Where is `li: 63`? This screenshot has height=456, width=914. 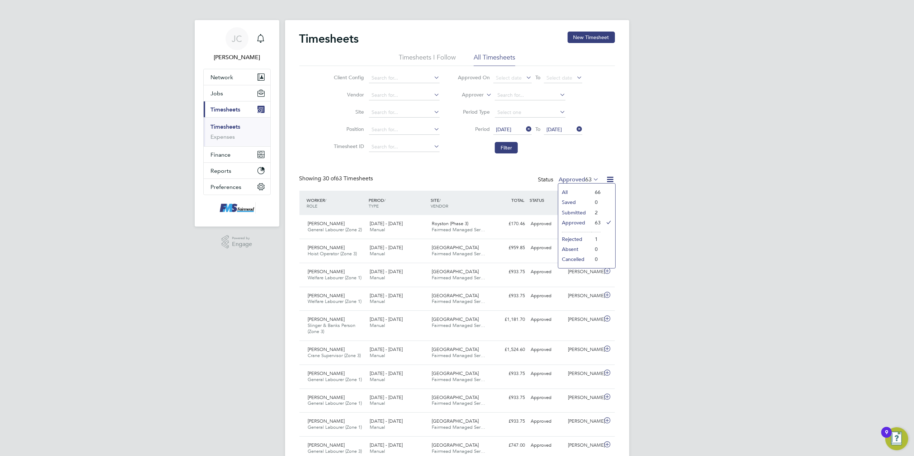
li: 63 is located at coordinates (596, 223).